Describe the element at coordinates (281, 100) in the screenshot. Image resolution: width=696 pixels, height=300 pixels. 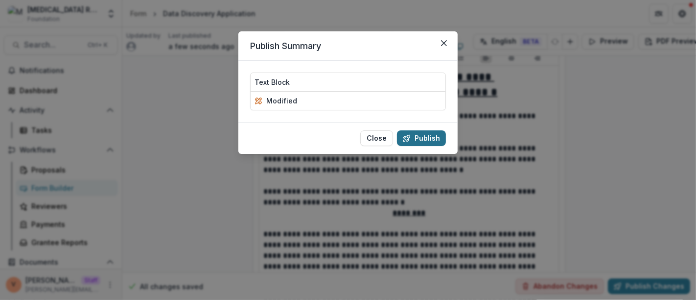
I see `p: modified` at that location.